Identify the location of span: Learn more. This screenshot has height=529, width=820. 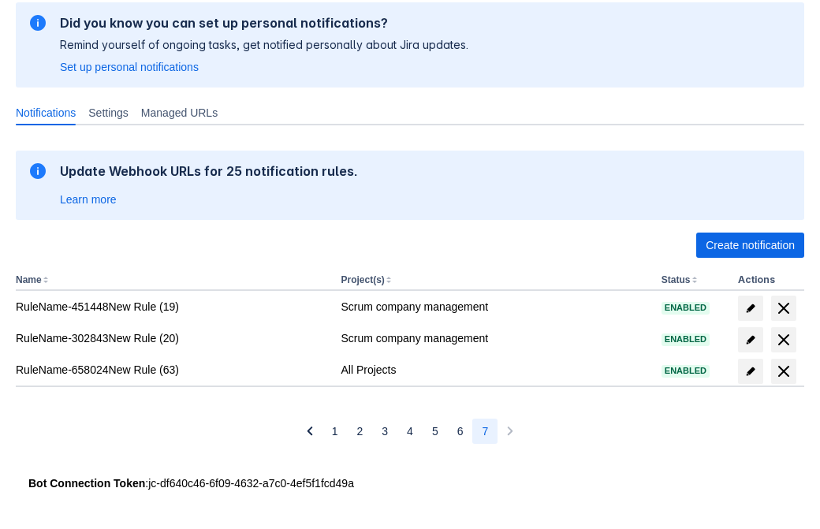
(88, 200).